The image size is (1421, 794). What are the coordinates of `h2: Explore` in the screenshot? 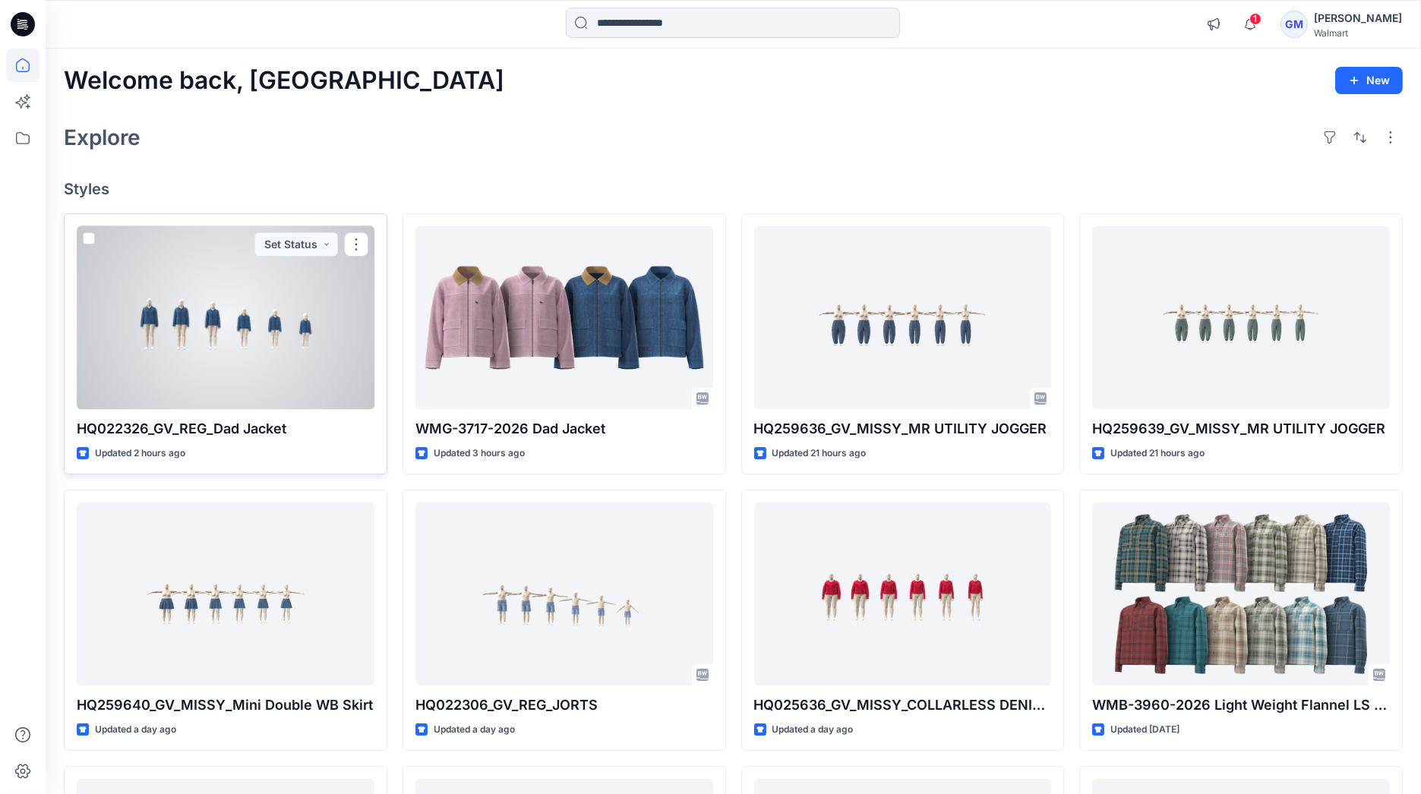 It's located at (102, 137).